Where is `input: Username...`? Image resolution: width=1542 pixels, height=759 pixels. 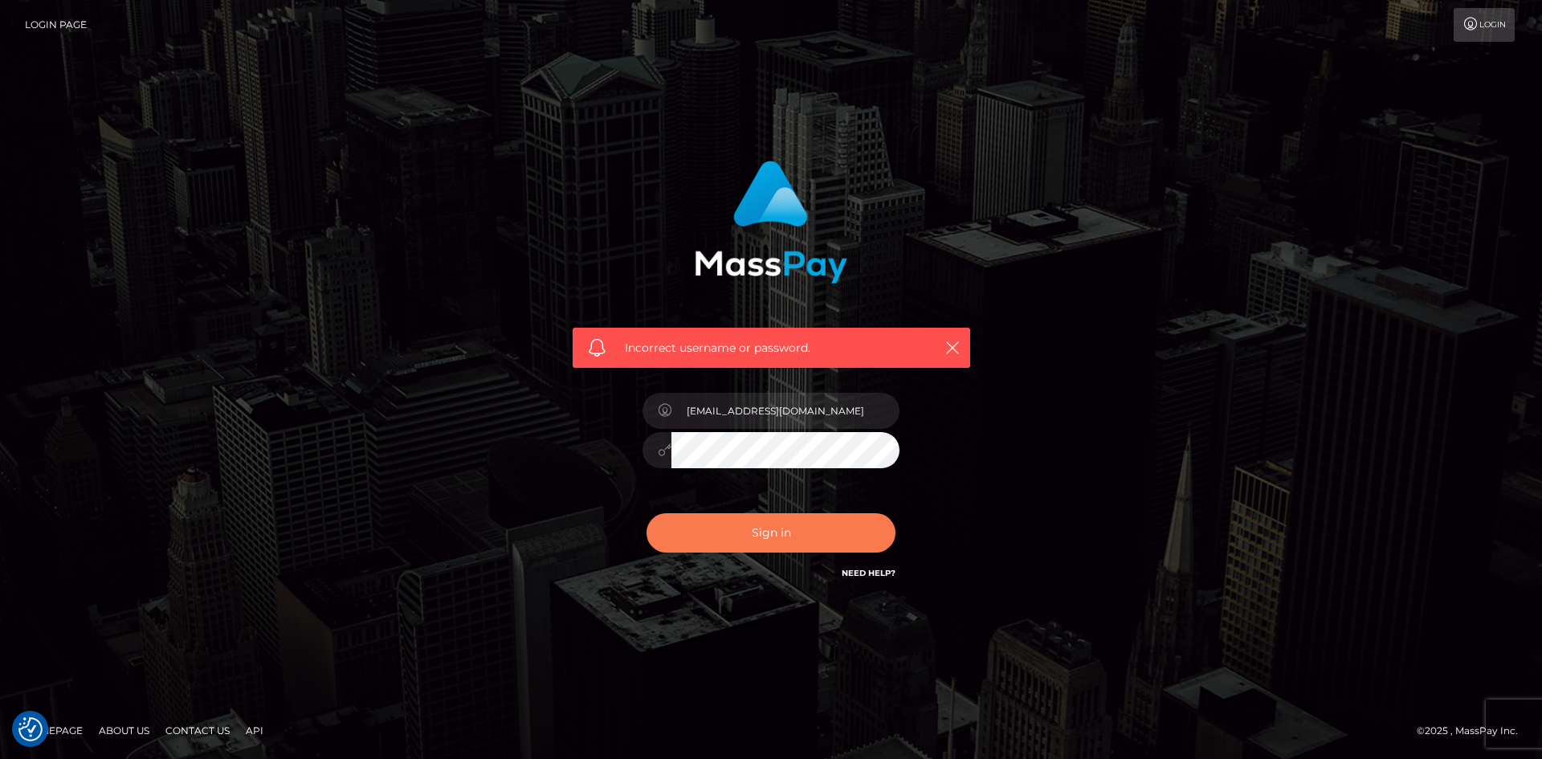
input: Username... is located at coordinates (785, 410).